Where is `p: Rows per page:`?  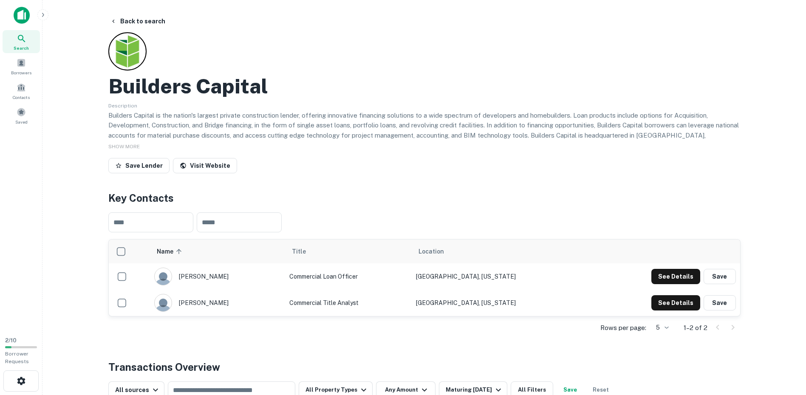
p: Rows per page: is located at coordinates (623, 328).